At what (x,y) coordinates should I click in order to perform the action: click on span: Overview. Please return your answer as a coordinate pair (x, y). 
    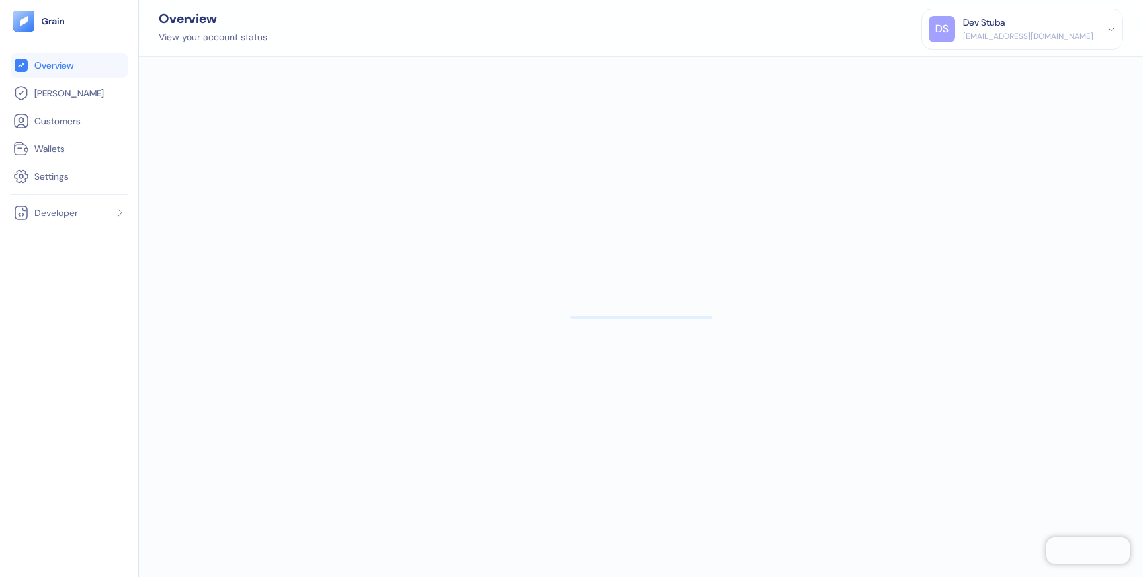
    Looking at the image, I should click on (54, 65).